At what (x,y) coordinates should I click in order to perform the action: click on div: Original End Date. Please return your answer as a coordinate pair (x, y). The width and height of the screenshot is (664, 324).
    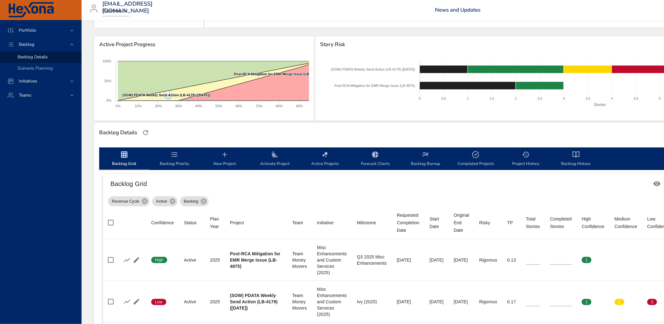
    Looking at the image, I should click on (462, 223).